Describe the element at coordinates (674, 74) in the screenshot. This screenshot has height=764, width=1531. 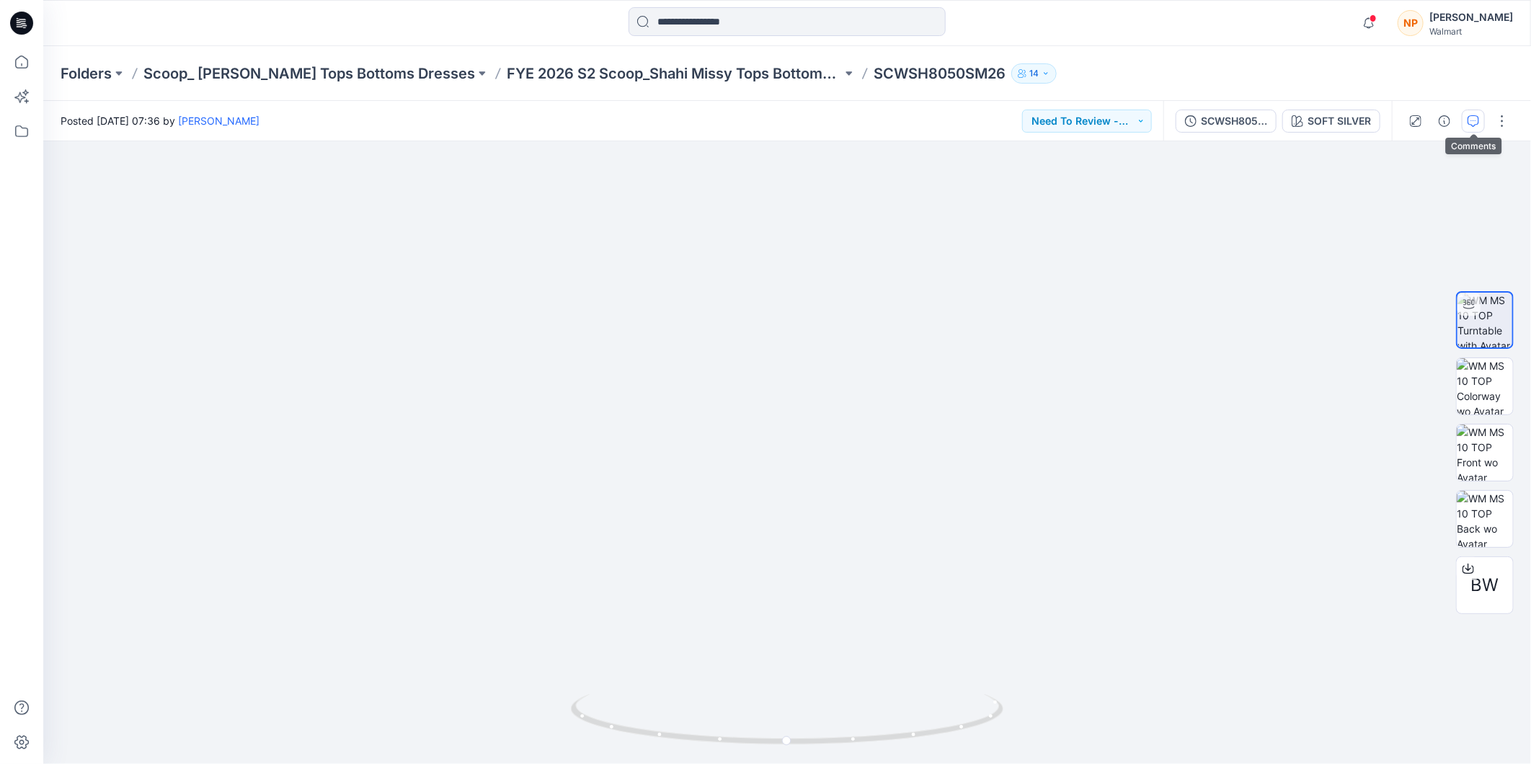
I see `p: FYE 2026 S2 Scoop_Shahi Missy Tops Bottoms Dresses Board` at that location.